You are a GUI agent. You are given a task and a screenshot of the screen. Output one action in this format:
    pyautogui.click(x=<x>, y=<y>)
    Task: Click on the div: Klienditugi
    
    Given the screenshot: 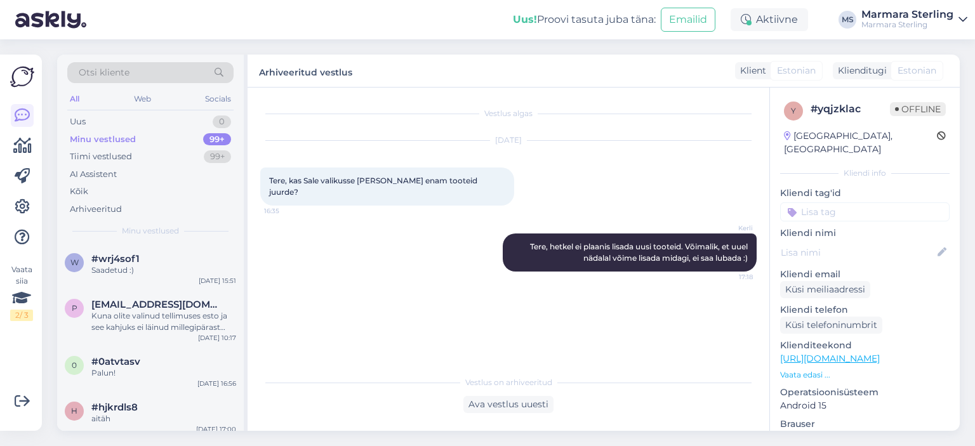 What is the action you would take?
    pyautogui.click(x=859, y=70)
    